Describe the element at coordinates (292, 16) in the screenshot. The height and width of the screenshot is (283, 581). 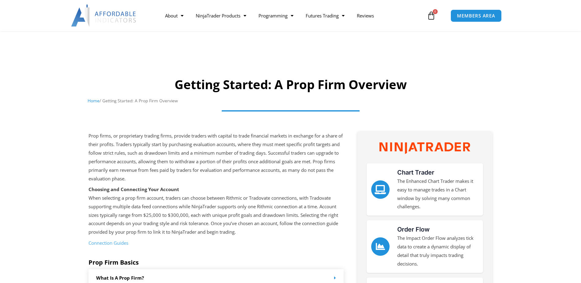
I see `nav: Menu` at that location.